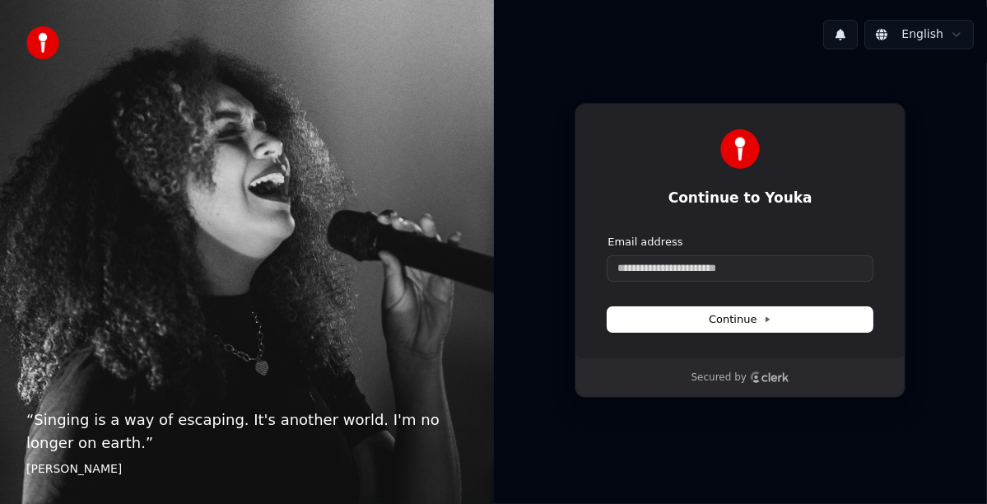 The image size is (987, 504). What do you see at coordinates (247, 432) in the screenshot?
I see `p: “ Singing is a way of escaping. It's another world. I'm no longer on earth. ”` at bounding box center [247, 432].